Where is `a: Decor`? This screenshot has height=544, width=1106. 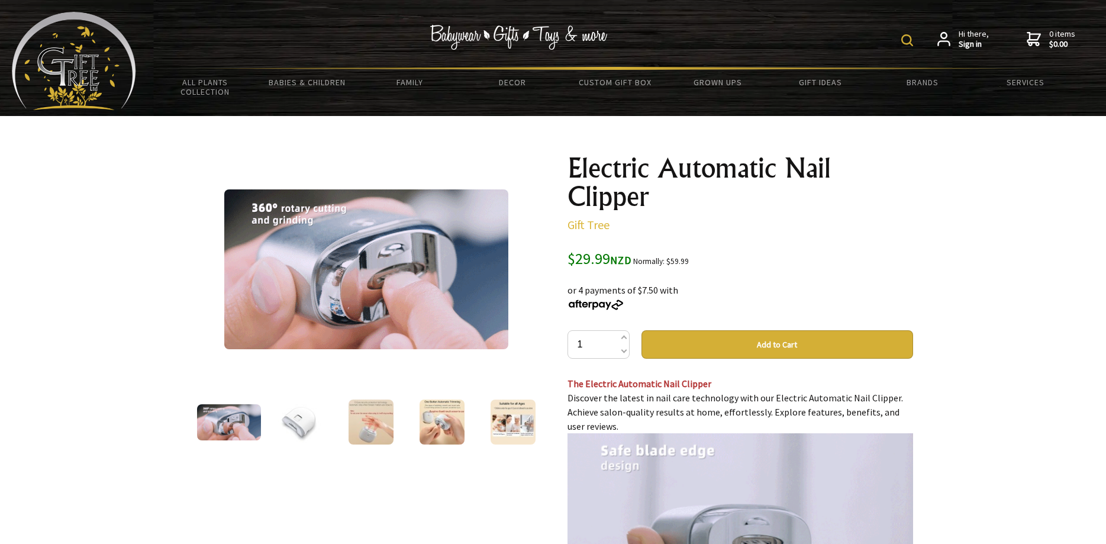 a: Decor is located at coordinates (512, 82).